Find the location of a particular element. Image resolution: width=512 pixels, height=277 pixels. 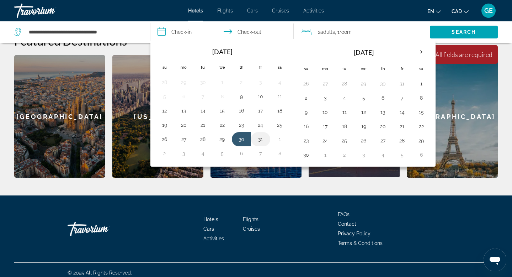

input: Search hotel destination is located at coordinates (84, 32).